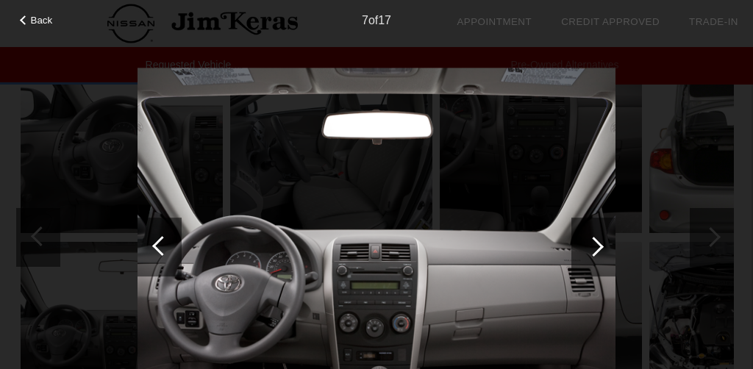  I want to click on a: Credit Approved, so click(610, 21).